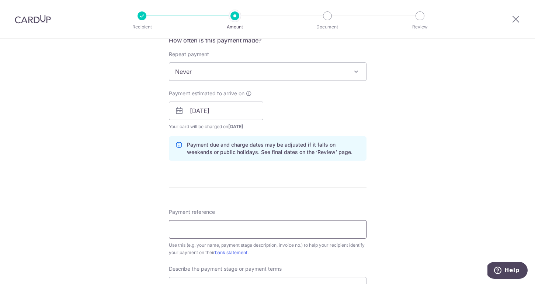 The image size is (535, 284). What do you see at coordinates (268, 72) in the screenshot?
I see `span: Never` at bounding box center [268, 72].